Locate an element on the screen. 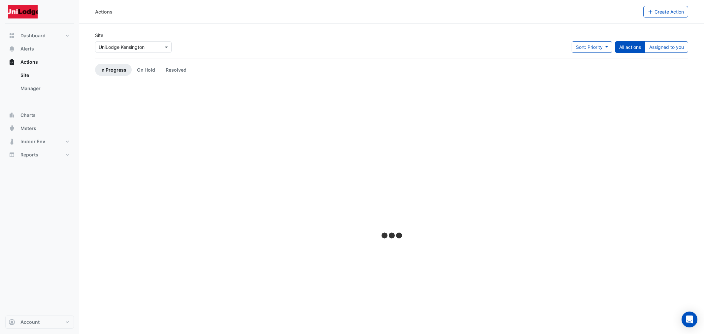 The height and width of the screenshot is (334, 704). div: Open Intercom Messenger is located at coordinates (689, 319).